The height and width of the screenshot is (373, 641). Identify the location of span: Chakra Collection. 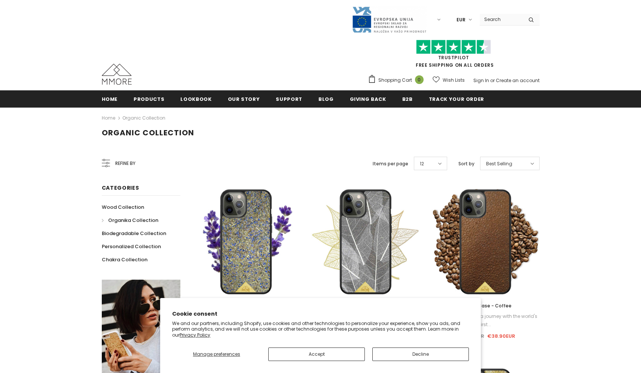
(125, 259).